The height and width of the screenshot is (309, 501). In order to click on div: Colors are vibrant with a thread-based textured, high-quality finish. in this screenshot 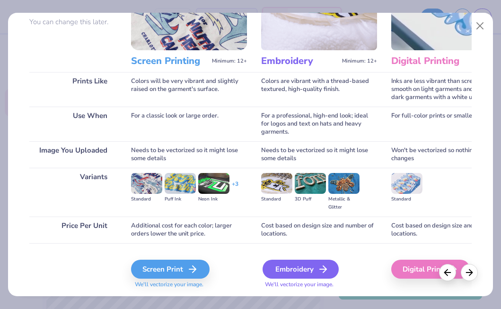, I will do `click(319, 89)`.